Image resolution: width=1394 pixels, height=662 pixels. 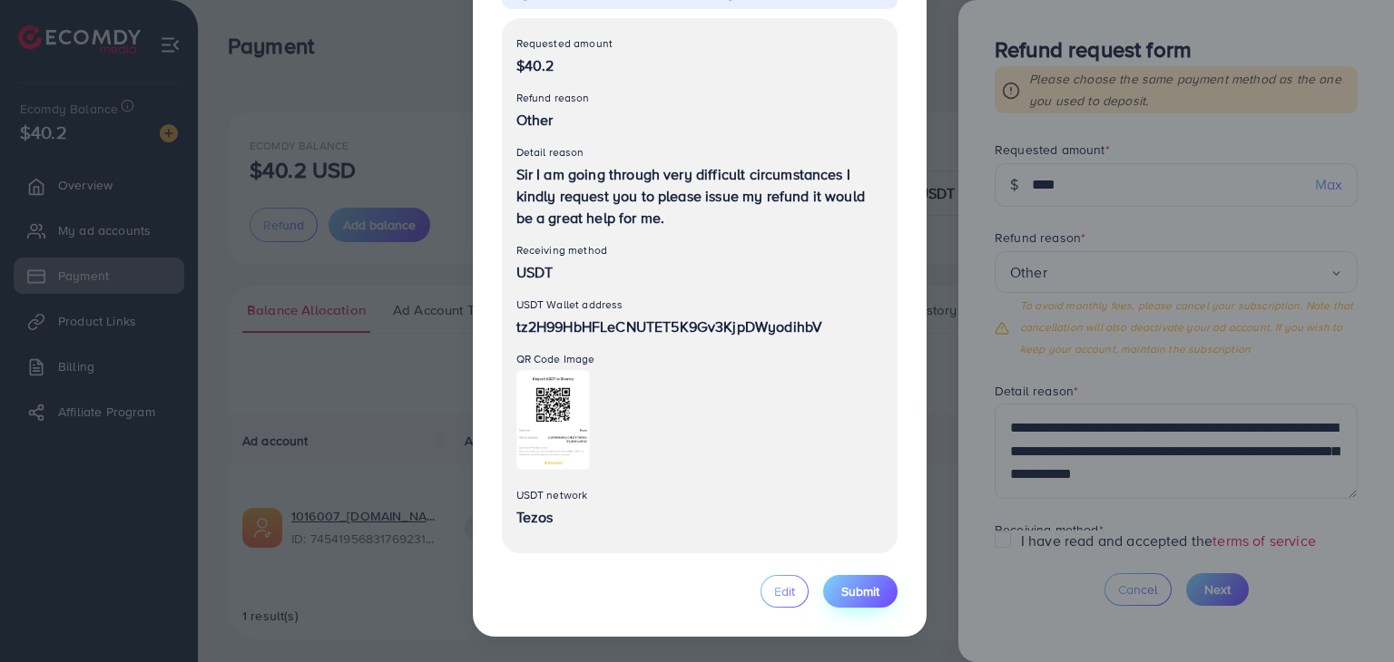 I want to click on p: Receiving method, so click(x=700, y=250).